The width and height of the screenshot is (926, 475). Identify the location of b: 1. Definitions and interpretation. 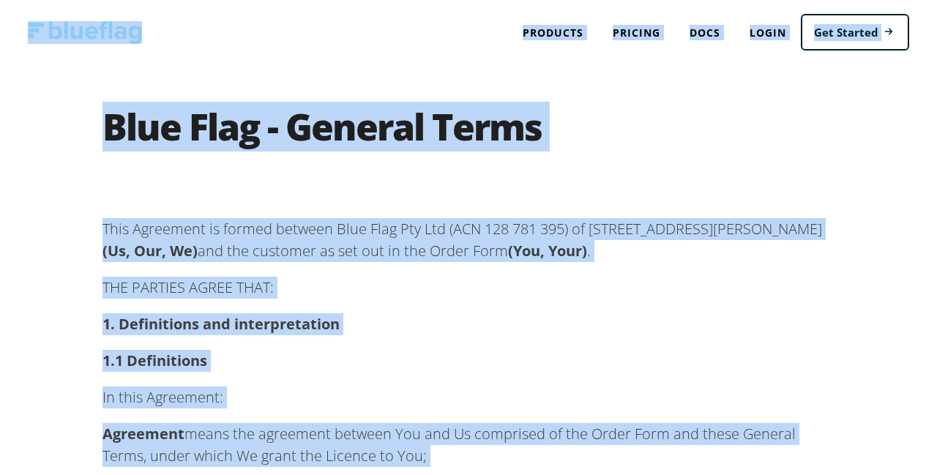
(221, 321).